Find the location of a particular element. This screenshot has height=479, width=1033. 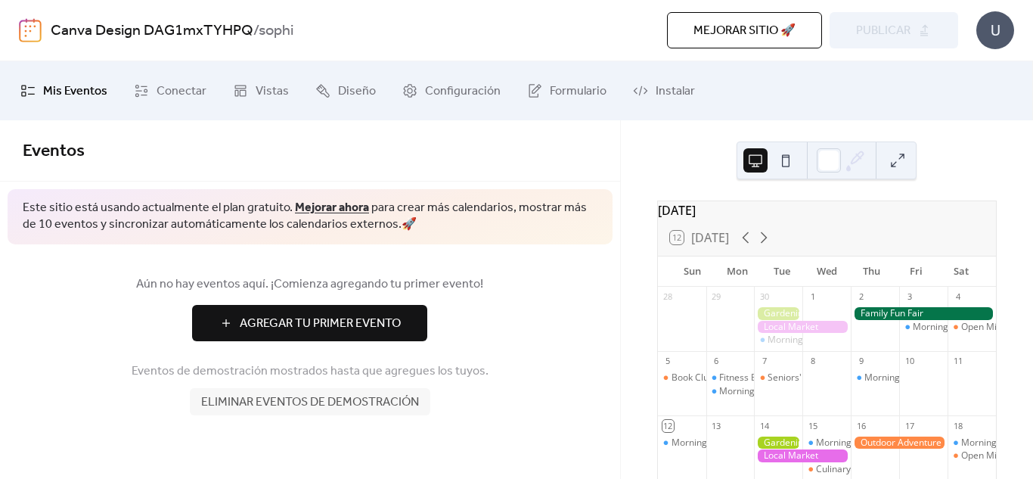

div: Tue is located at coordinates (781, 272).